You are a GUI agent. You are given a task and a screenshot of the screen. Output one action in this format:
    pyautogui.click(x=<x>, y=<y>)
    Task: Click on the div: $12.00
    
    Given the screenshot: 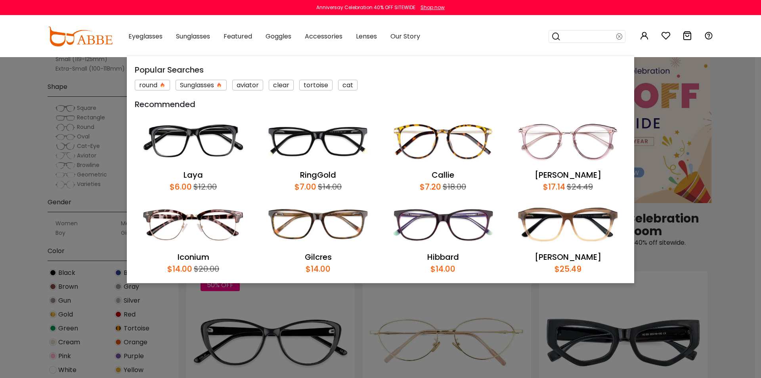 What is the action you would take?
    pyautogui.click(x=204, y=187)
    